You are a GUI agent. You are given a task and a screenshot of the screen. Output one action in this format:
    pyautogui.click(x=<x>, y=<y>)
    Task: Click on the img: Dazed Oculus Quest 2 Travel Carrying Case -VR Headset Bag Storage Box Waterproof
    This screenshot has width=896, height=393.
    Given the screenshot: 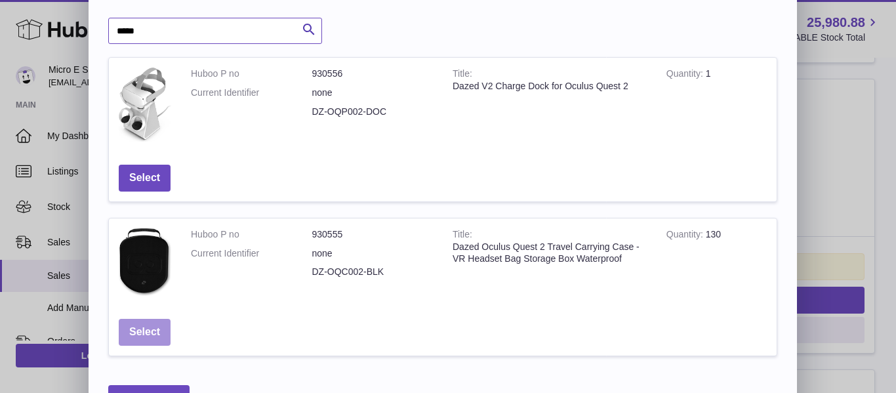 What is the action you would take?
    pyautogui.click(x=145, y=263)
    